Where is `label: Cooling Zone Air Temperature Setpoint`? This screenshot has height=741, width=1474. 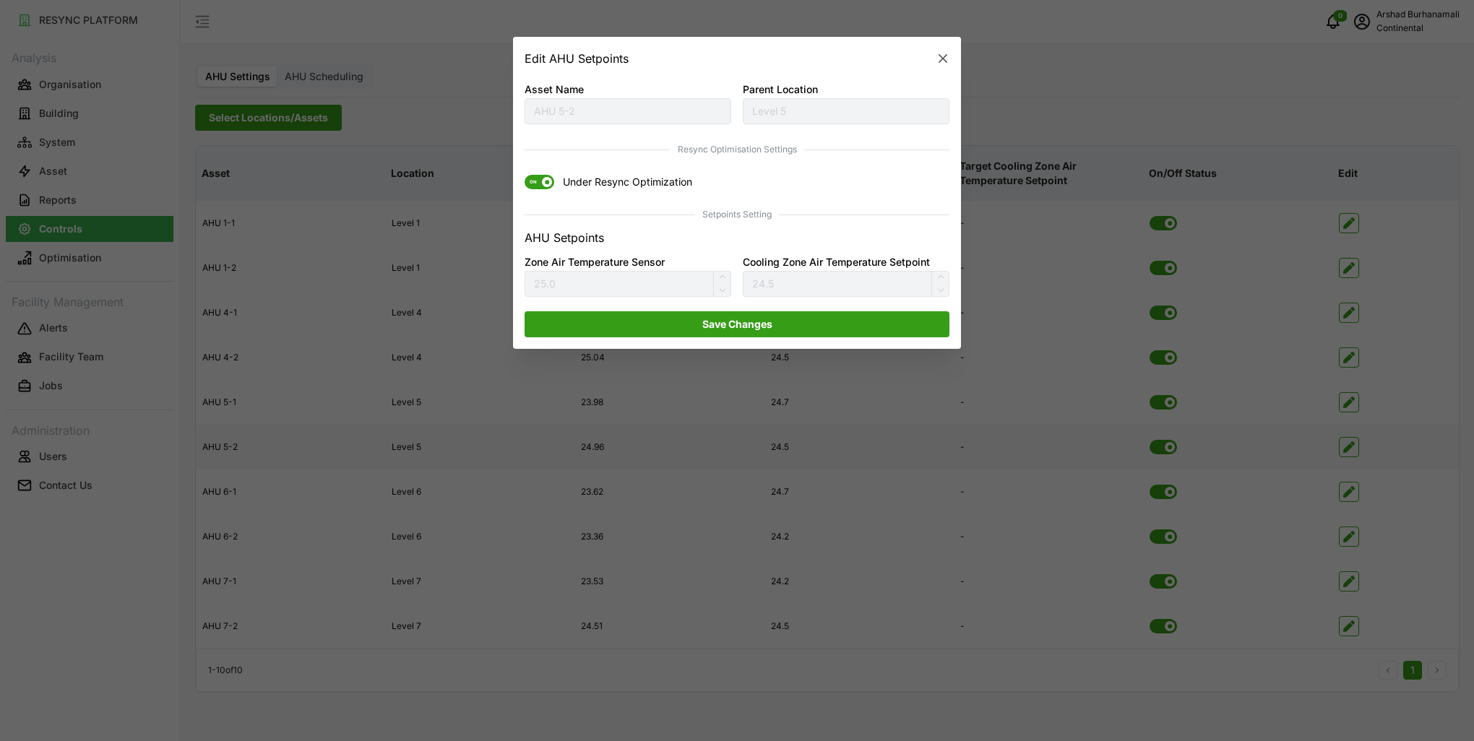 label: Cooling Zone Air Temperature Setpoint is located at coordinates (836, 262).